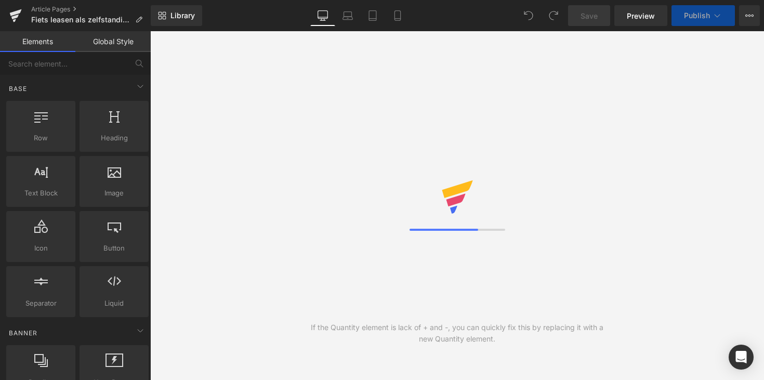  I want to click on span: Banner, so click(23, 333).